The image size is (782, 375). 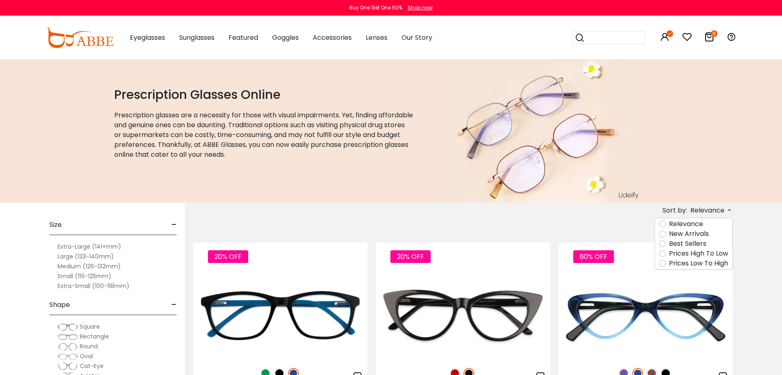 I want to click on a: Blue Machovec - Acetate ,Universal Bridge Fit, so click(x=280, y=316).